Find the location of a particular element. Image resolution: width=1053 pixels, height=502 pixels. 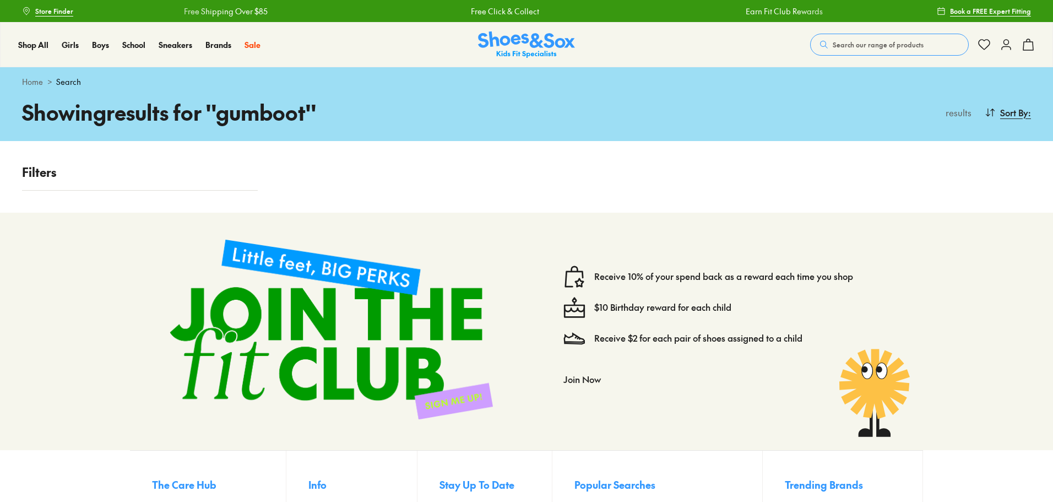

button: Search our range of products is located at coordinates (889, 45).